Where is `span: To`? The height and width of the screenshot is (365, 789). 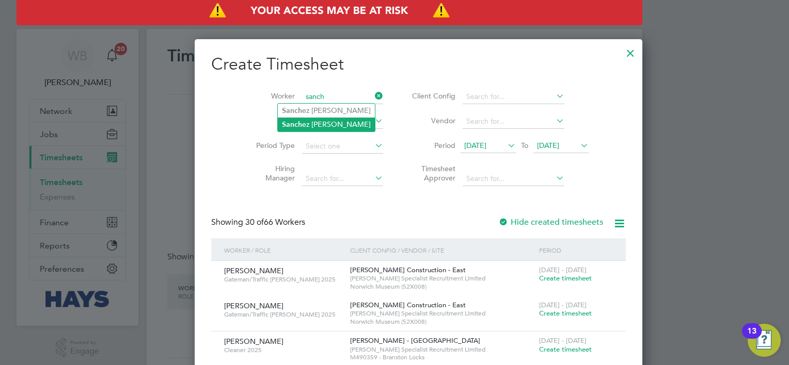
span: To is located at coordinates (524, 146).